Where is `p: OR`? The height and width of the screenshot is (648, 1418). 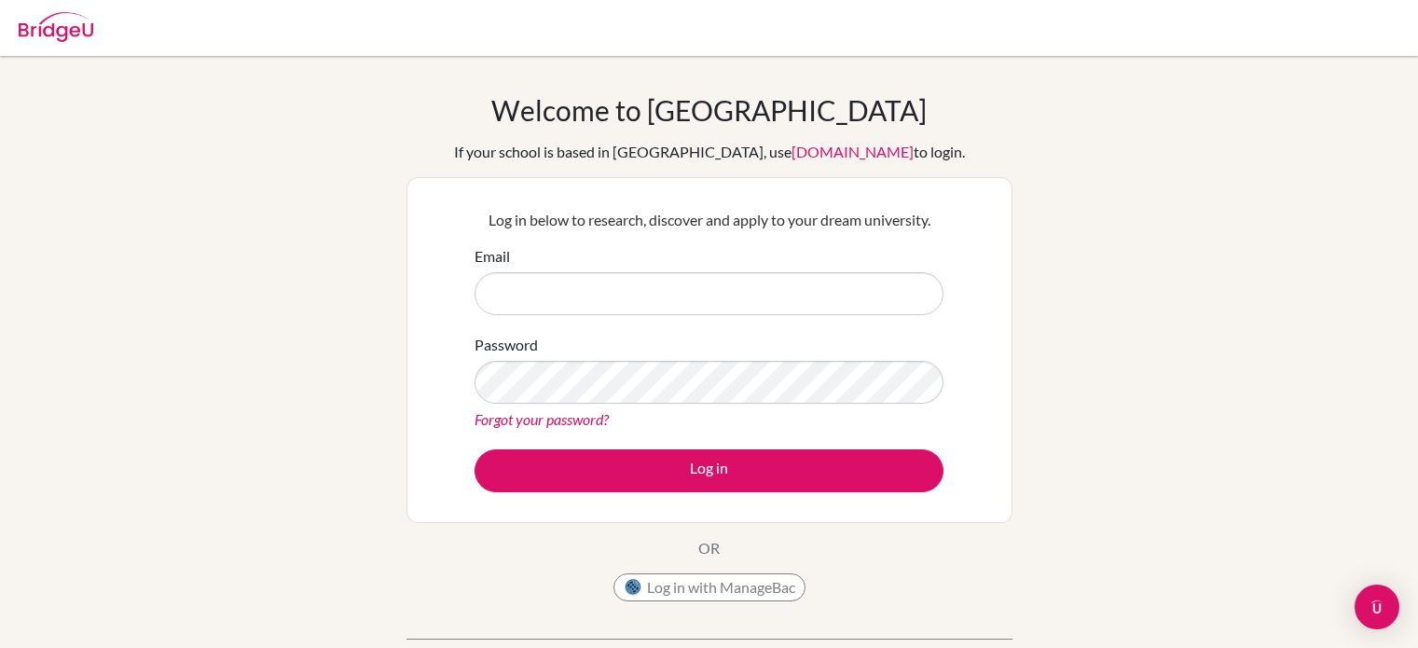
p: OR is located at coordinates (708, 548).